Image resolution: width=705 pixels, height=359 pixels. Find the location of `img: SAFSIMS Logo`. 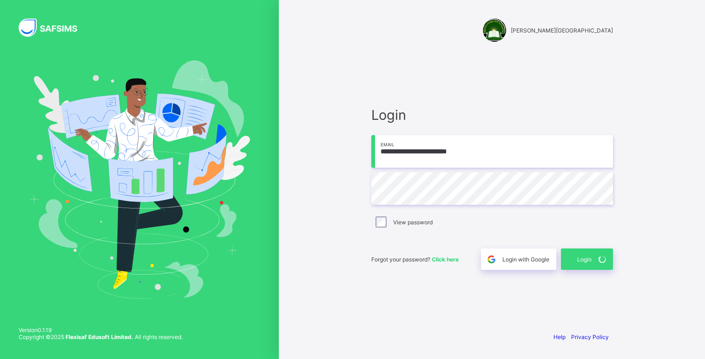

img: SAFSIMS Logo is located at coordinates (53, 27).